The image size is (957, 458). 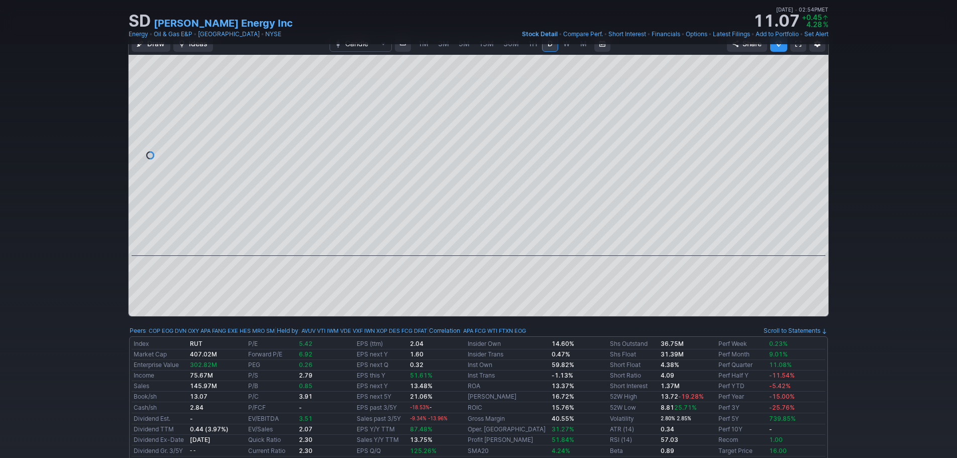 What do you see at coordinates (563, 418) in the screenshot?
I see `b: 40.55%` at bounding box center [563, 418].